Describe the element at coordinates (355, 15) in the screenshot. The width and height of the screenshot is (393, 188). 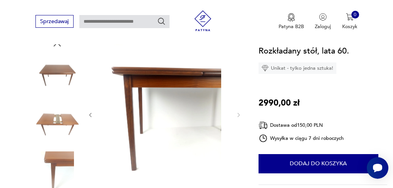
I see `div: 0` at that location.